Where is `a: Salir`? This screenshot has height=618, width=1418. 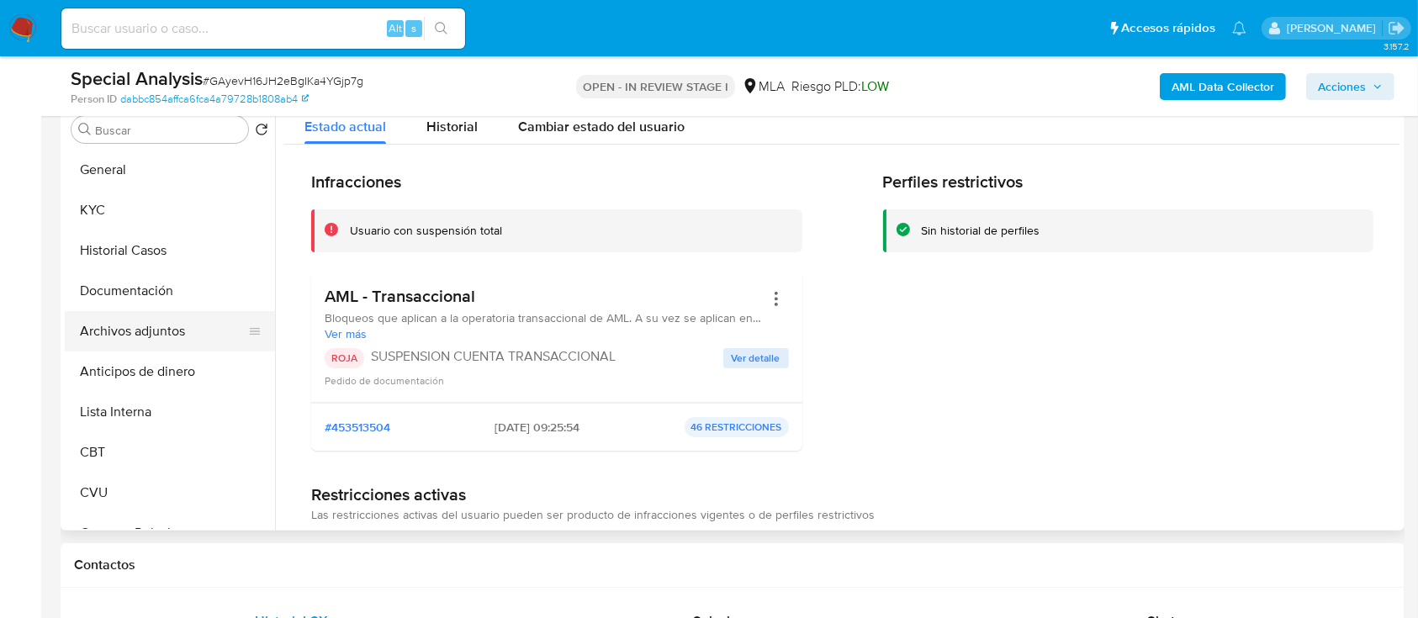
a: Salir is located at coordinates (1396, 28).